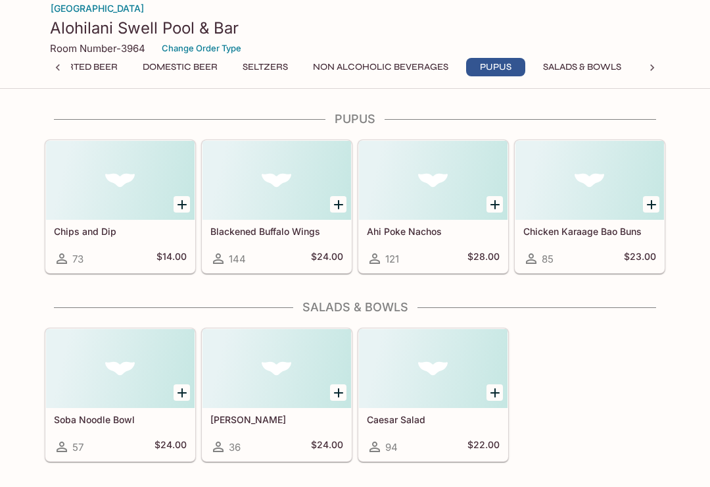 This screenshot has height=487, width=710. Describe the element at coordinates (120, 206) in the screenshot. I see `a: Chips and Dip73$14.00` at that location.